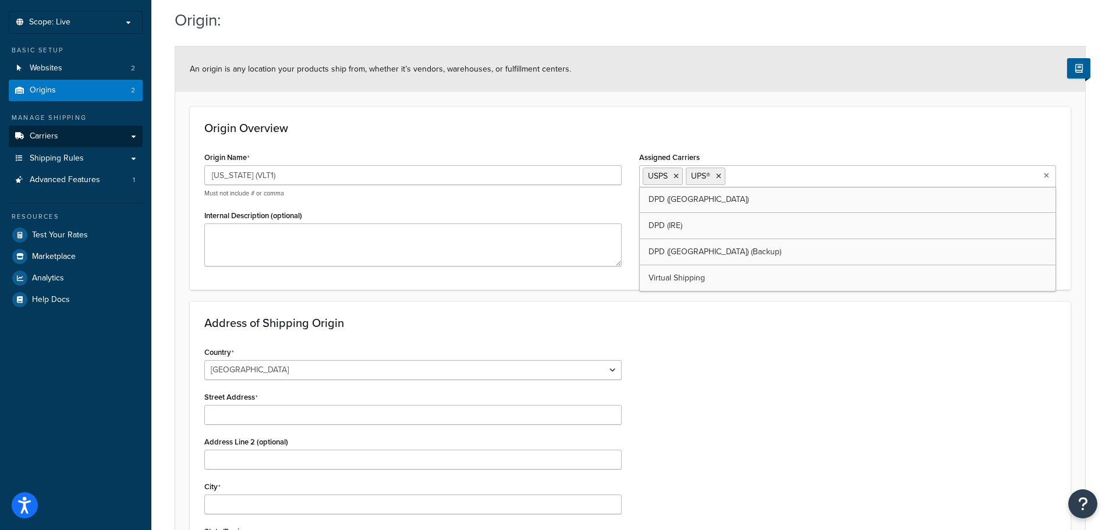 This screenshot has height=530, width=1109. Describe the element at coordinates (76, 90) in the screenshot. I see `a: Origins2` at that location.